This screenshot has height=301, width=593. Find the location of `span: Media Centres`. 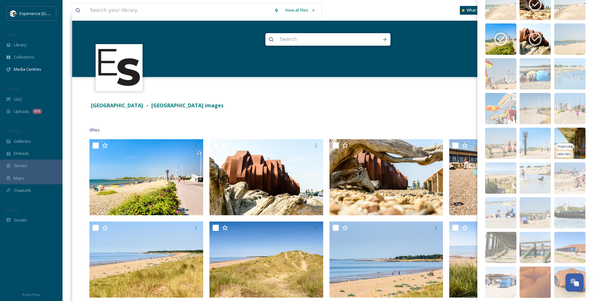

span: Media Centres is located at coordinates (28, 69).